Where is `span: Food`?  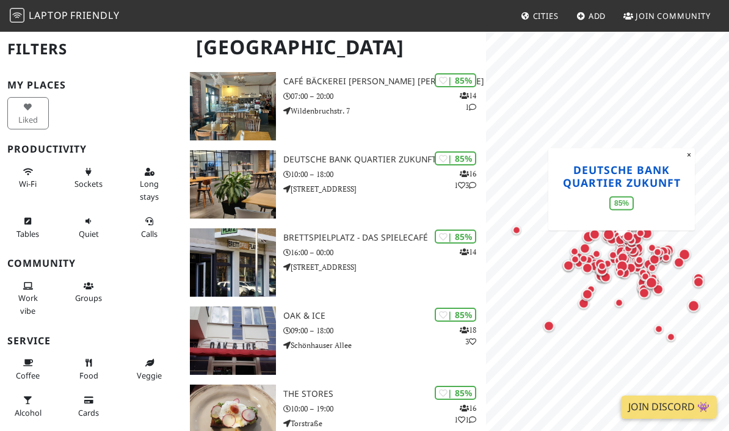 span: Food is located at coordinates (89, 375).